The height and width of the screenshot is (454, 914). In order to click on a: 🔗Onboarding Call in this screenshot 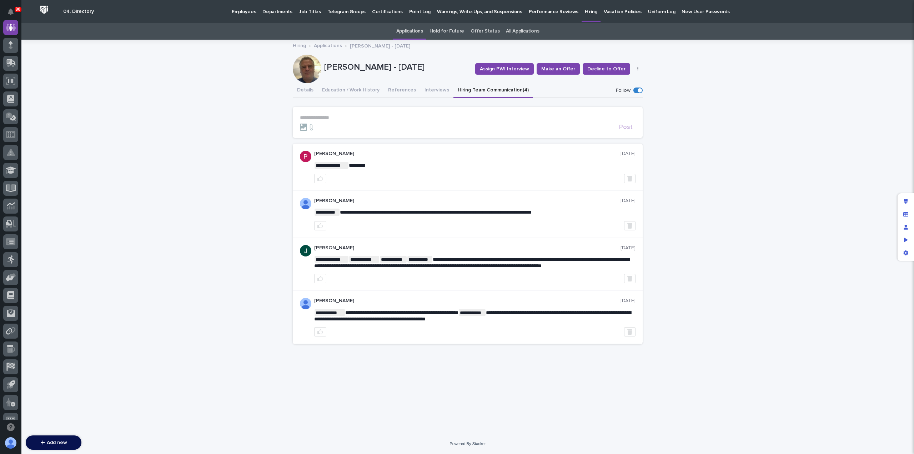, I will do `click(68, 94)`.